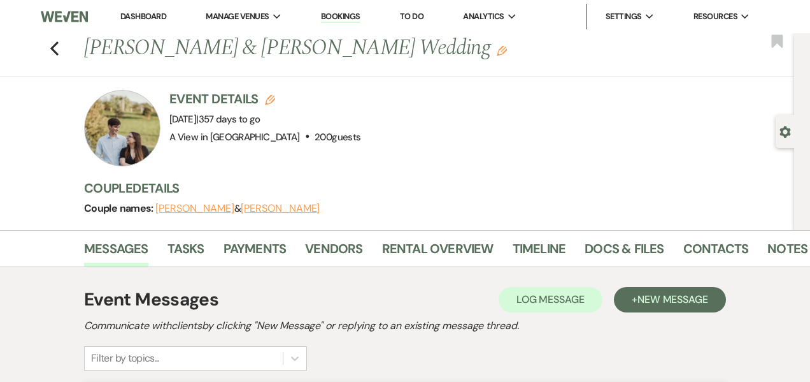  What do you see at coordinates (412, 16) in the screenshot?
I see `a: To Do` at bounding box center [412, 16].